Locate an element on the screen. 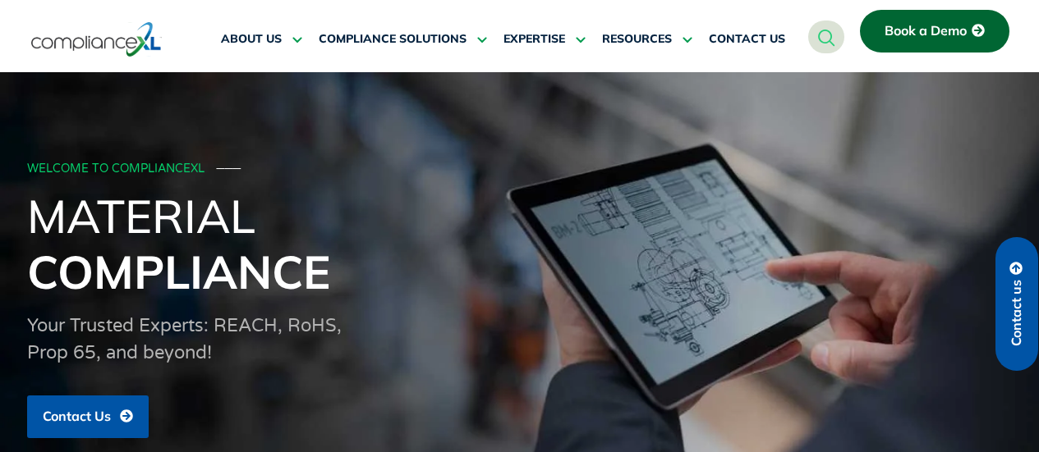 Image resolution: width=1039 pixels, height=452 pixels. img: logo-one.svg is located at coordinates (96, 39).